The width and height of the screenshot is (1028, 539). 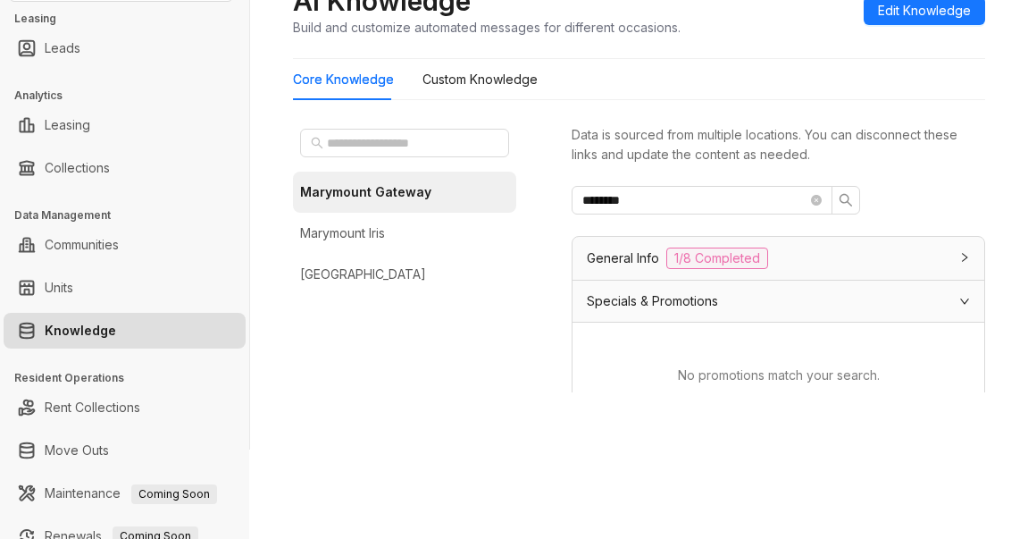 I want to click on li: Leads, so click(x=124, y=48).